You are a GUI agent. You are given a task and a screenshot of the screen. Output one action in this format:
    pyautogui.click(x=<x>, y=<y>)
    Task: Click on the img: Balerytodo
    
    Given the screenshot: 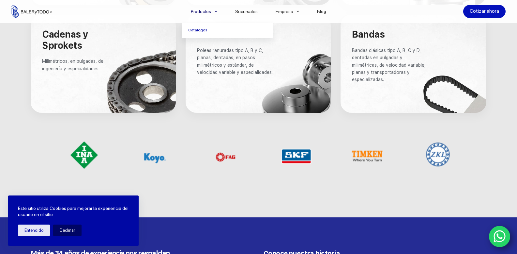 What is the action you would take?
    pyautogui.click(x=32, y=11)
    